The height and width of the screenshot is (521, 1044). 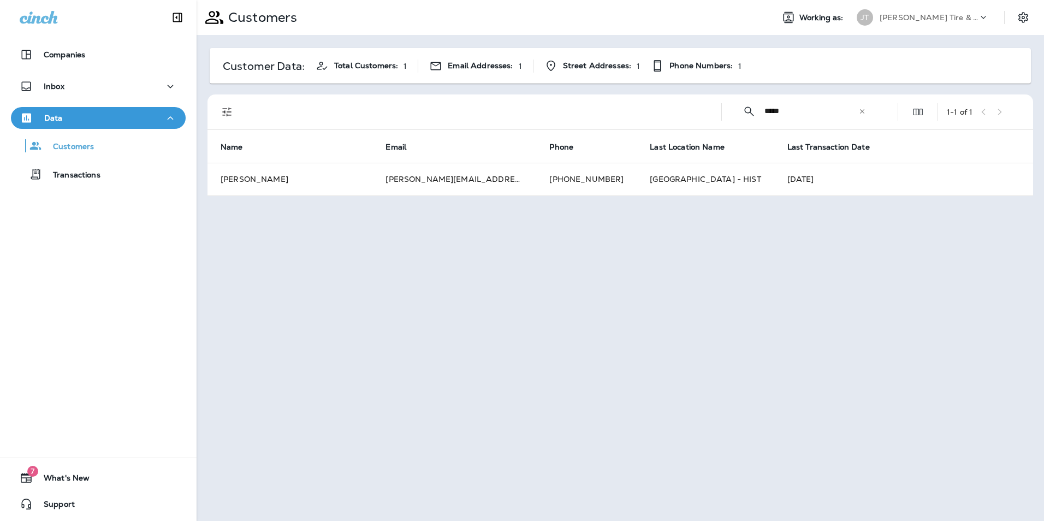 What do you see at coordinates (597, 65) in the screenshot?
I see `span: Street Addresses:` at bounding box center [597, 65].